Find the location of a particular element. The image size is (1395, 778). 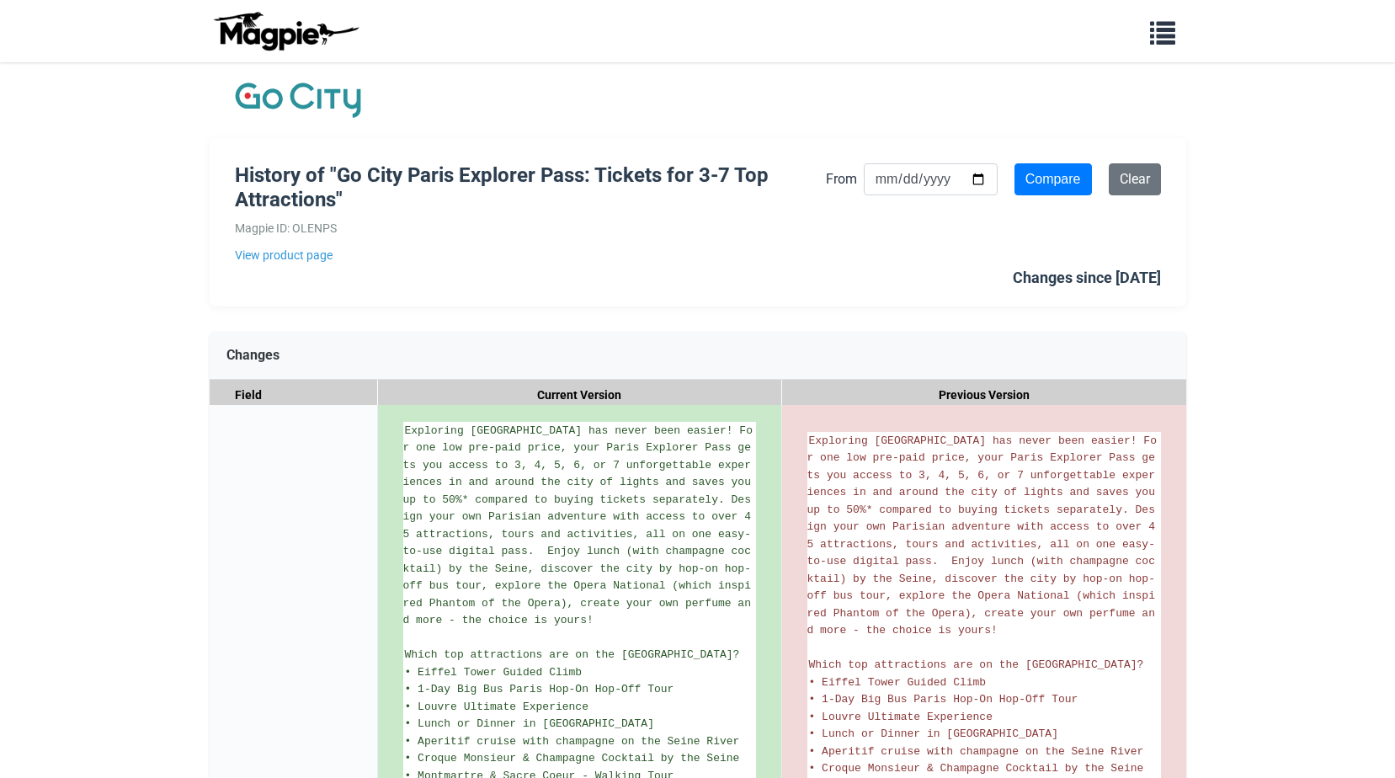

h1: History of "Go City Paris Explorer Pass: Tickets for 3-7 Top Attractions" is located at coordinates (530, 188).